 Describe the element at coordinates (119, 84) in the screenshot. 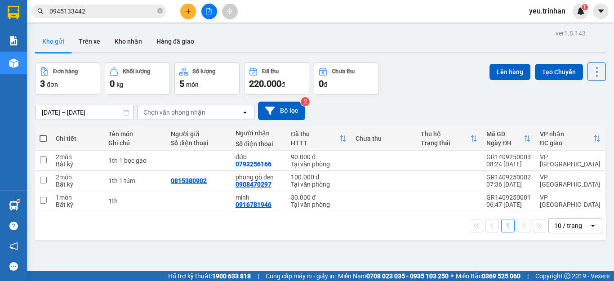

I see `span: kg` at that location.